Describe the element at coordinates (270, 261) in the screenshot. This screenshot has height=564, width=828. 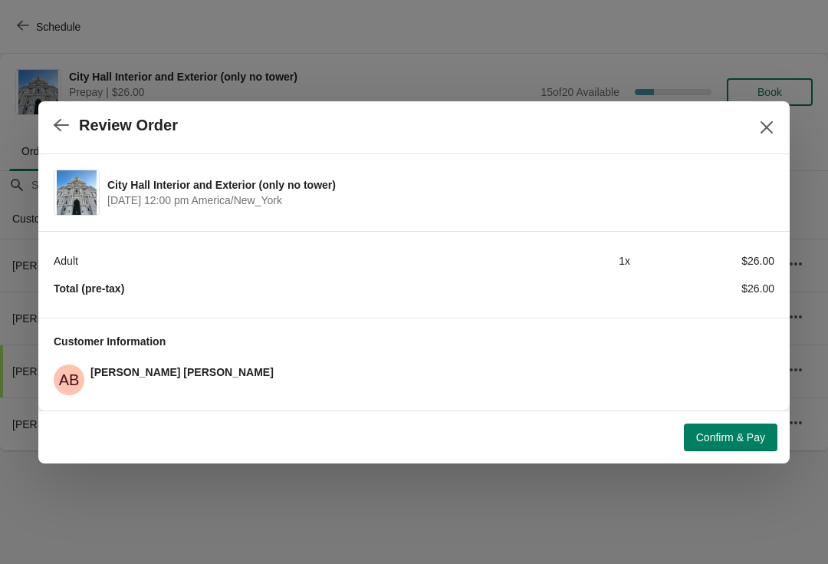
I see `div: Adult` at that location.